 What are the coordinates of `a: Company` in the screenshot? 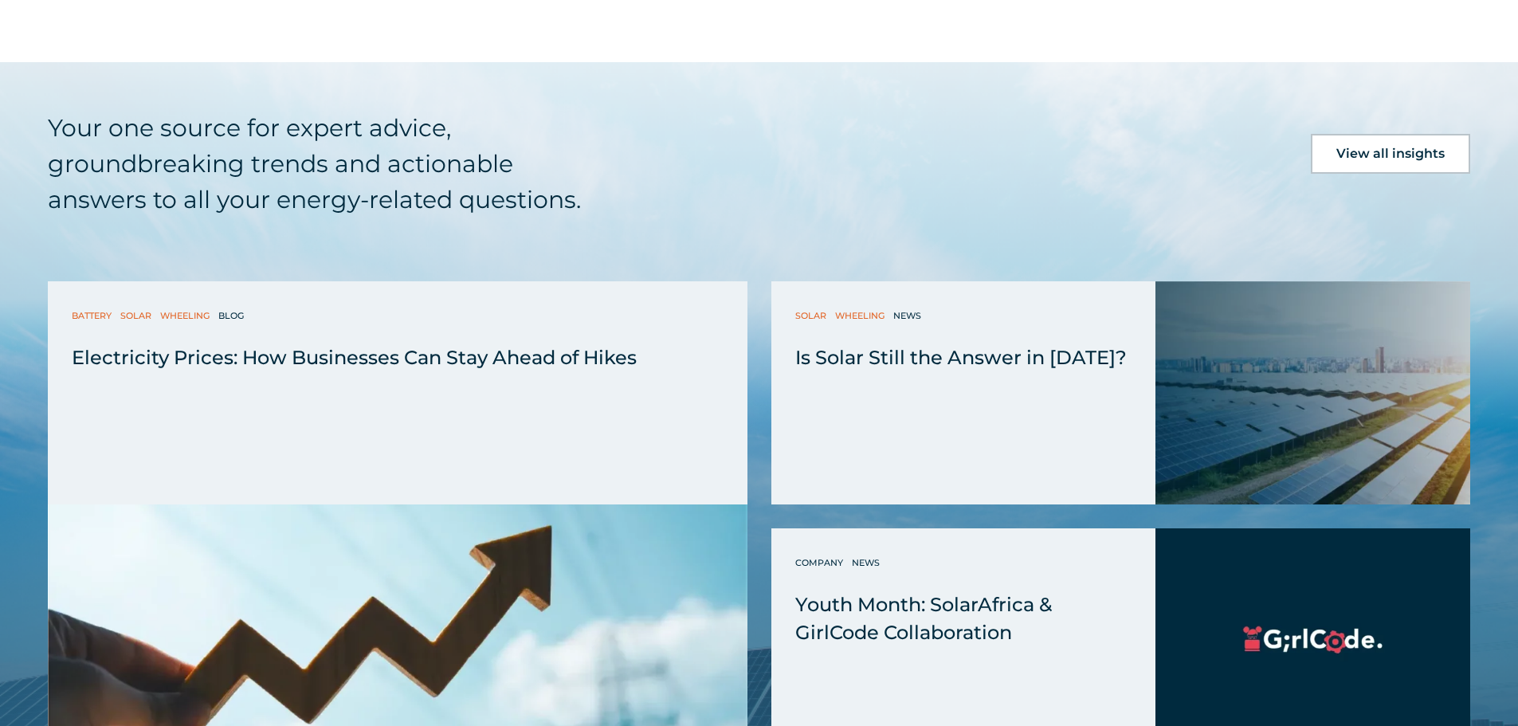 It's located at (821, 563).